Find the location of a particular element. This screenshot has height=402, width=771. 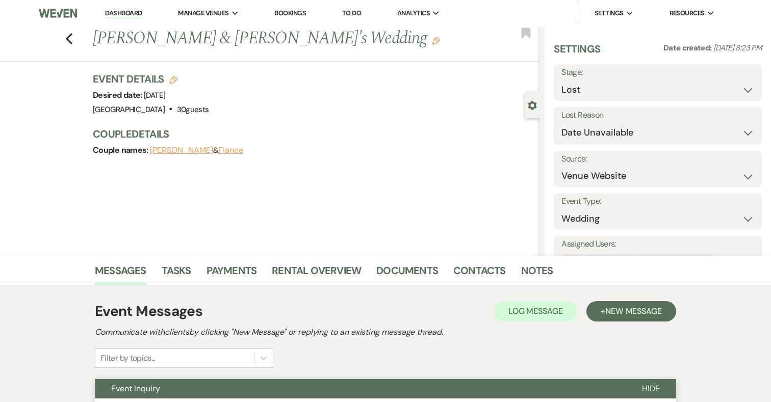

span: Couple names: is located at coordinates (121, 150).